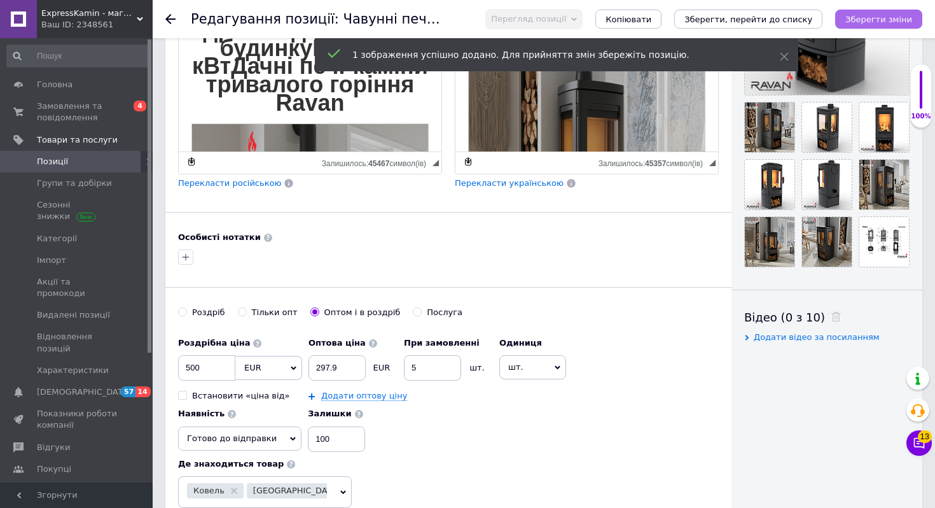 This screenshot has width=935, height=508. I want to click on span: 45467, so click(379, 164).